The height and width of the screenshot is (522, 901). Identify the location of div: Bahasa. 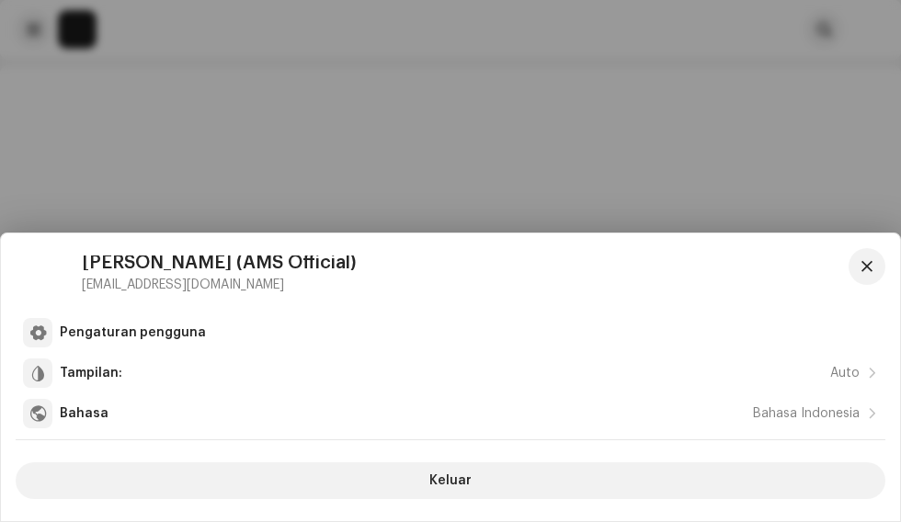
(84, 414).